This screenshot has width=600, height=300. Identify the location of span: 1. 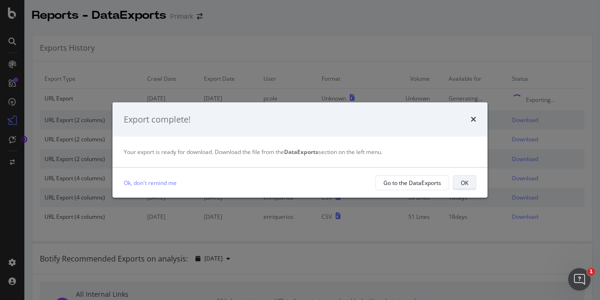
(591, 271).